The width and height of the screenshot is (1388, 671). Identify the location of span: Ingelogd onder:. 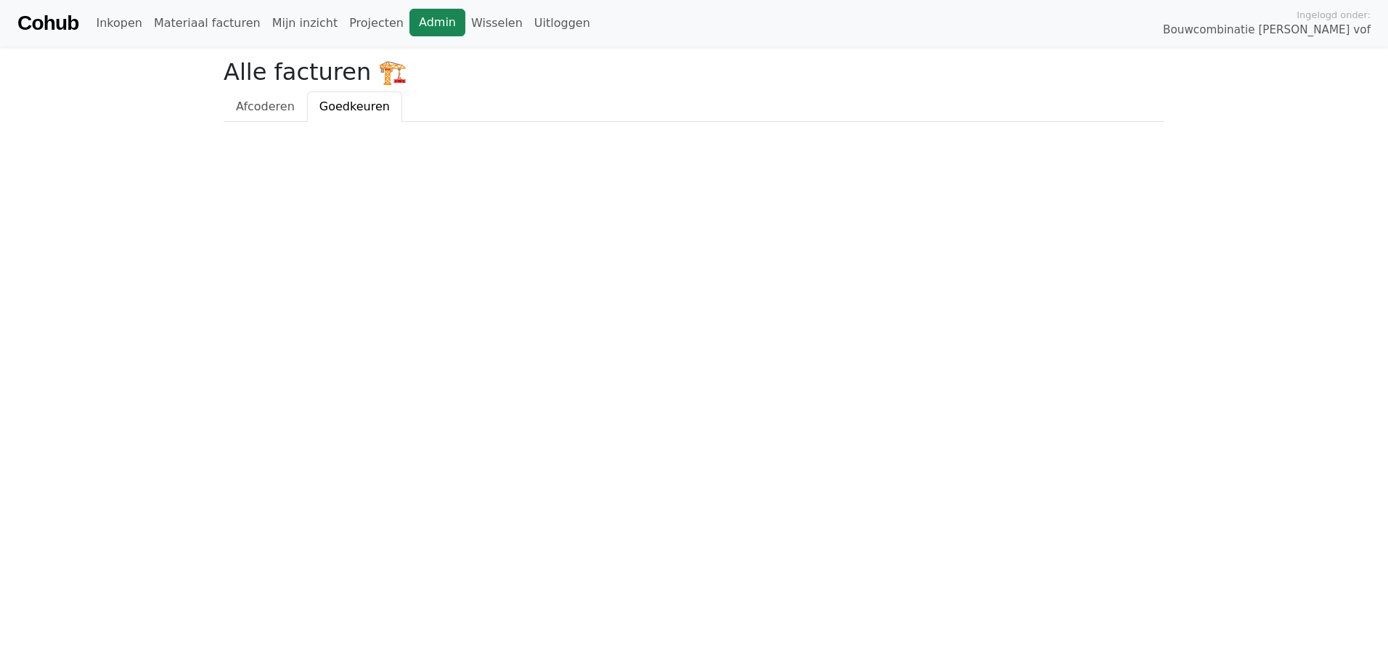
(1334, 15).